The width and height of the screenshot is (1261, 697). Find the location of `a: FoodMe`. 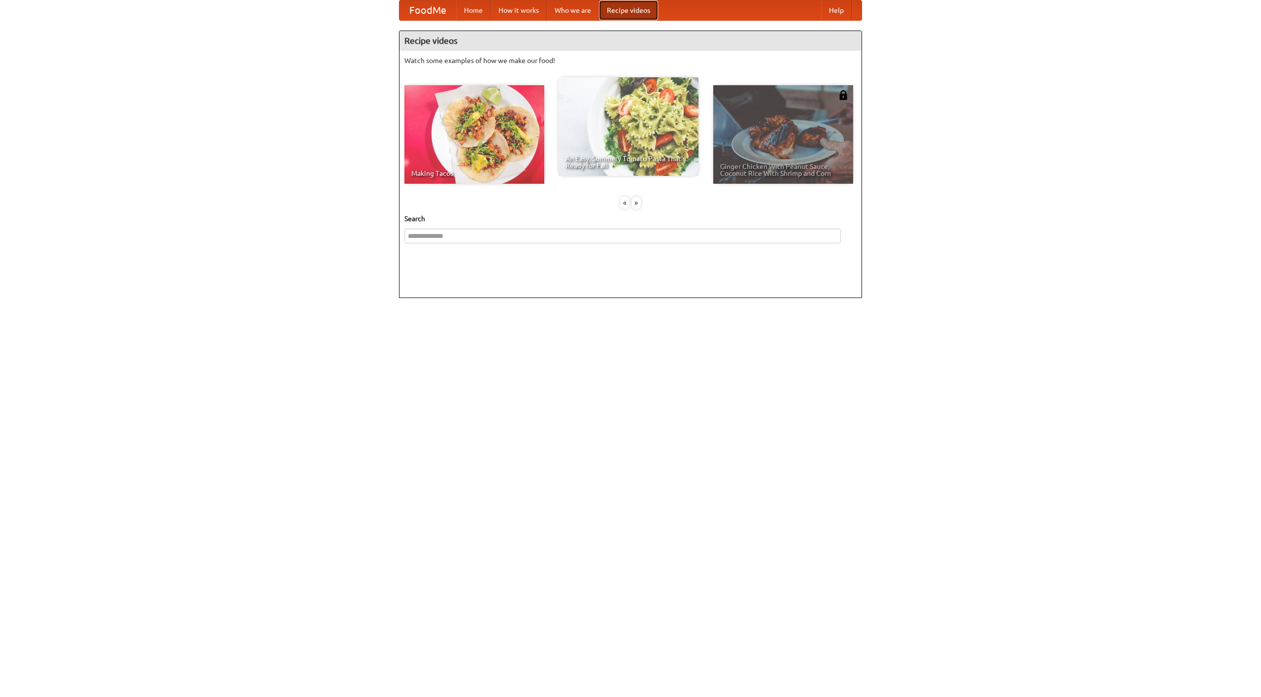

a: FoodMe is located at coordinates (428, 10).